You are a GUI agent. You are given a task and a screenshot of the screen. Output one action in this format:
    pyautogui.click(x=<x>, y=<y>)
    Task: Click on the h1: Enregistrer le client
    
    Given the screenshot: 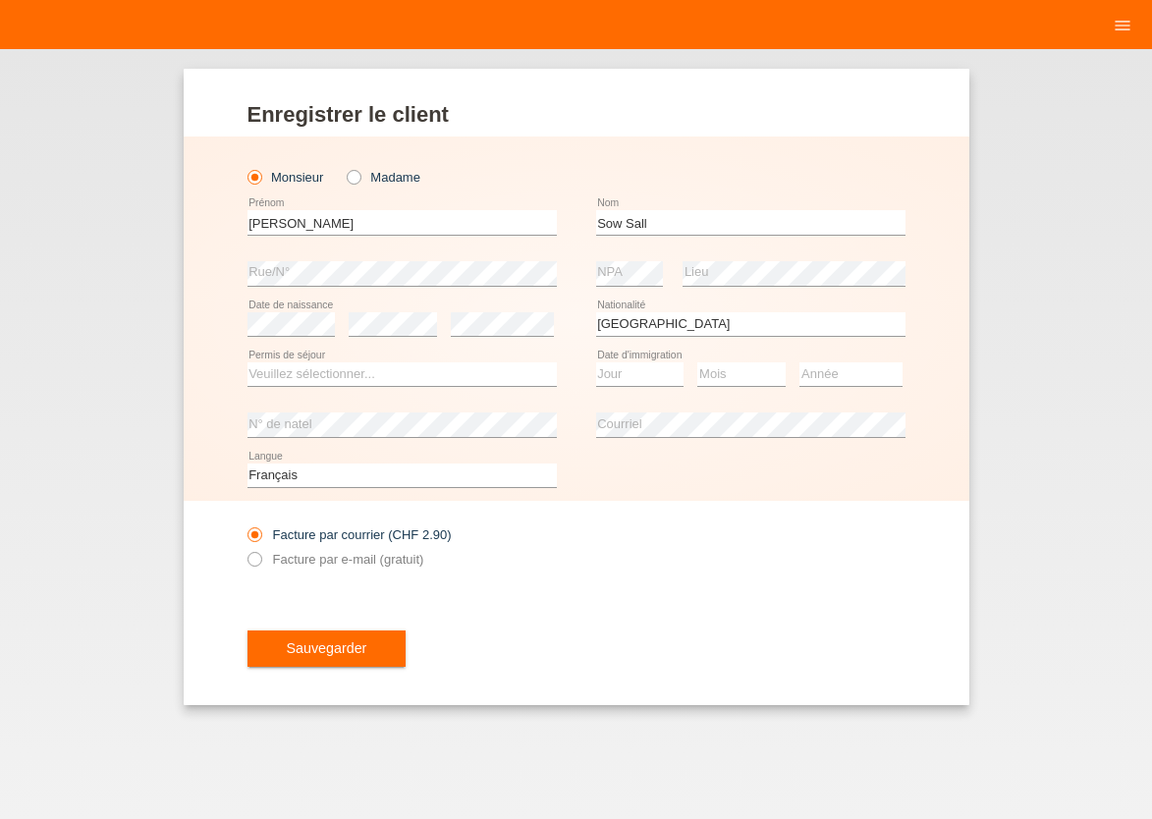 What is the action you would take?
    pyautogui.click(x=577, y=114)
    